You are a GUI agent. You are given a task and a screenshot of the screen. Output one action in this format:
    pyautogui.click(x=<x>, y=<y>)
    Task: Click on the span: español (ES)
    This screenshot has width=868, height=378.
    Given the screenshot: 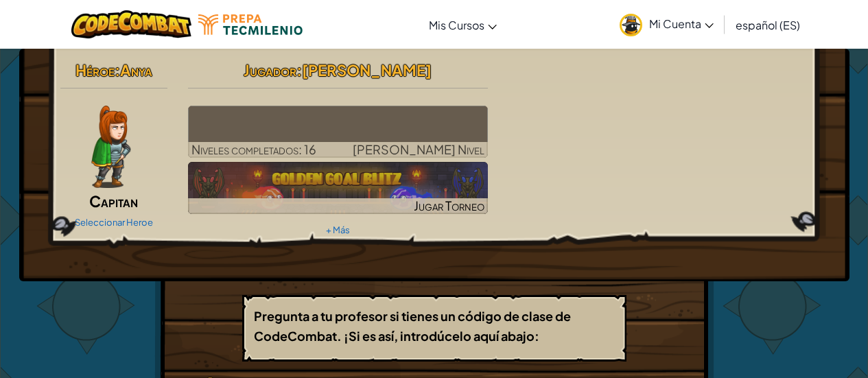 What is the action you would take?
    pyautogui.click(x=768, y=25)
    